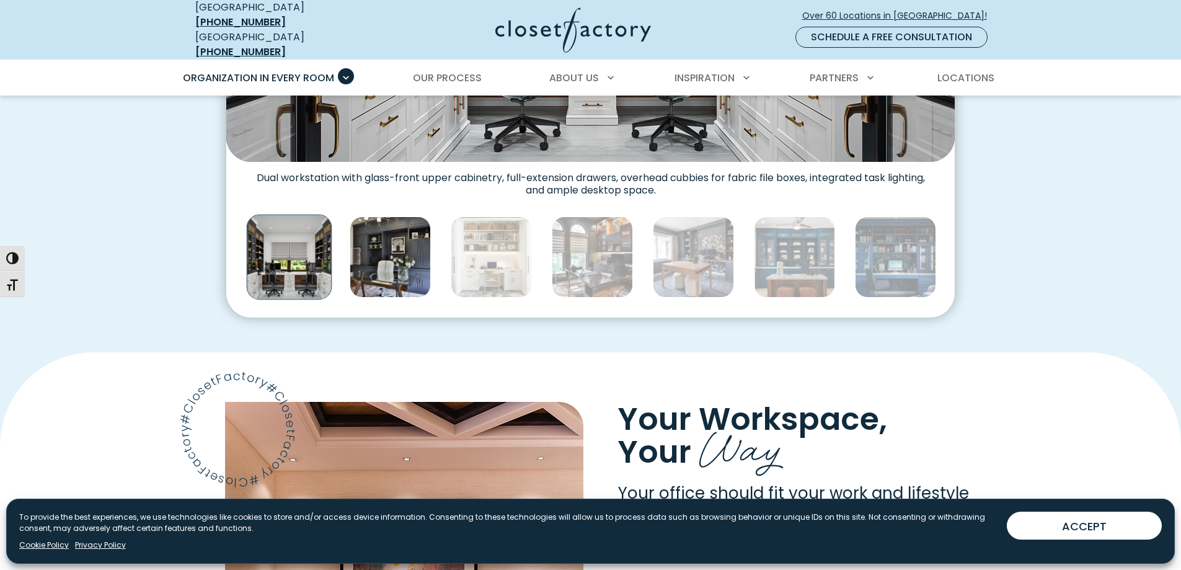 This screenshot has width=1181, height=570. Describe the element at coordinates (704, 77) in the screenshot. I see `span: Inspiration` at that location.